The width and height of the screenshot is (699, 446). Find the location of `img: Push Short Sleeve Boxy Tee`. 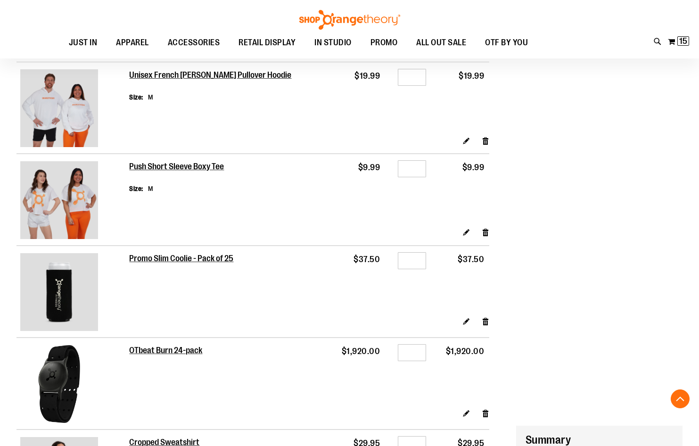

img: Push Short Sleeve Boxy Tee is located at coordinates (59, 200).